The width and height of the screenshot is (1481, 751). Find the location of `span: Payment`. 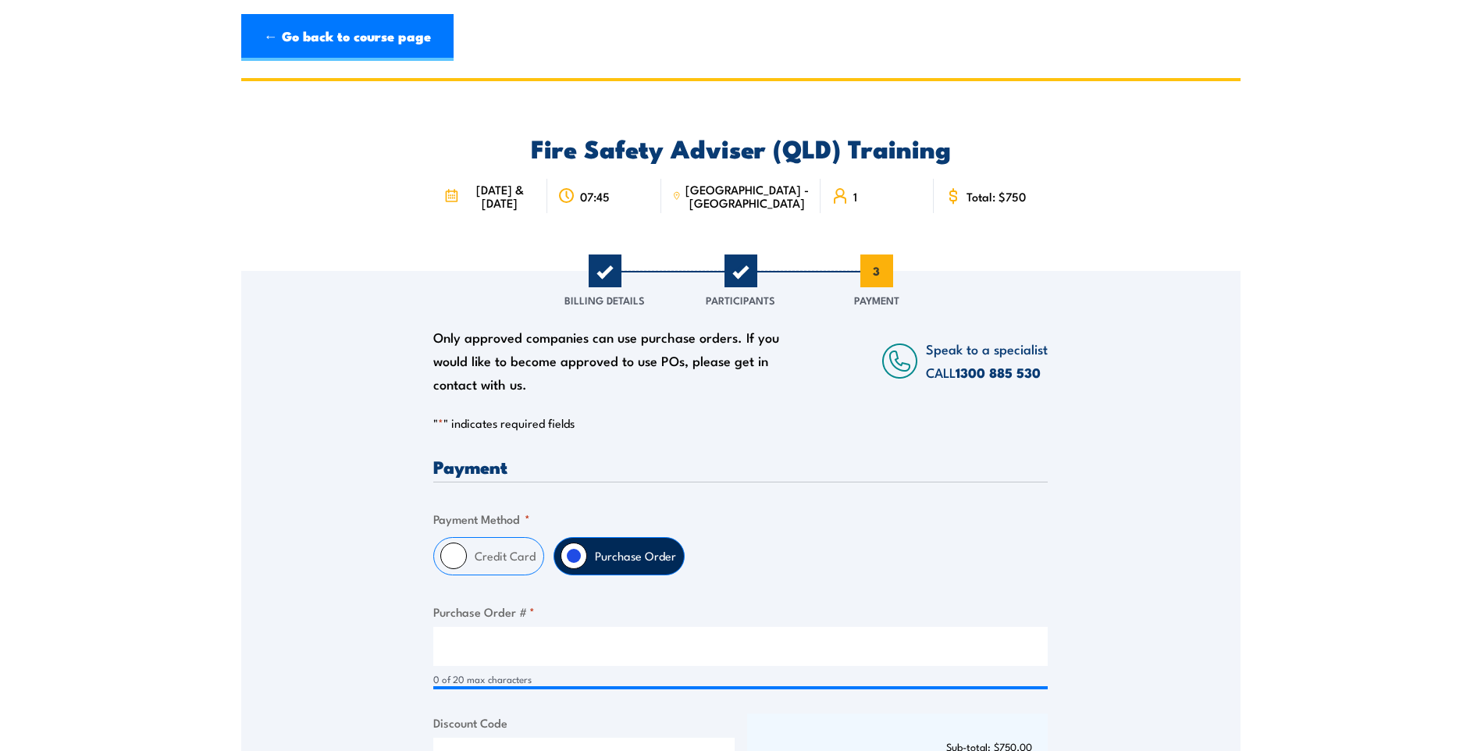

span: Payment is located at coordinates (877, 300).